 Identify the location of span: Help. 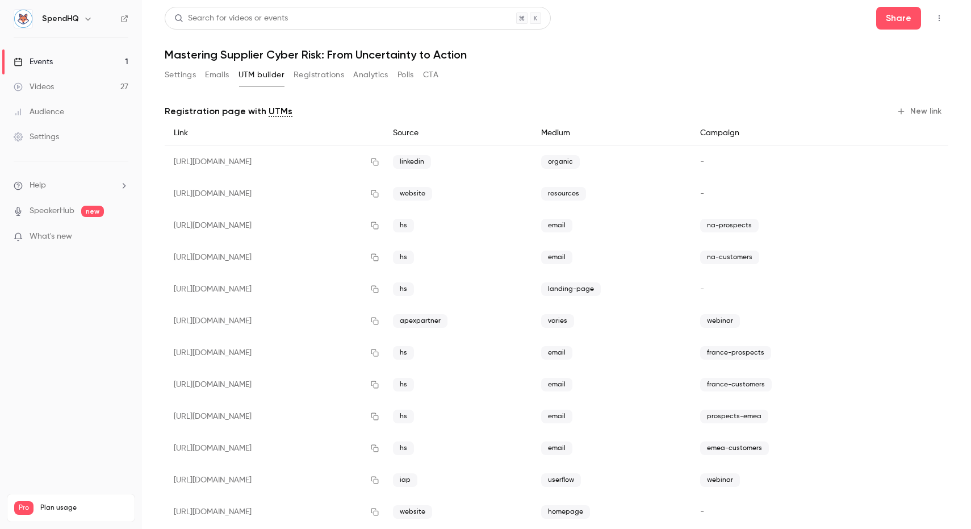
(37, 185).